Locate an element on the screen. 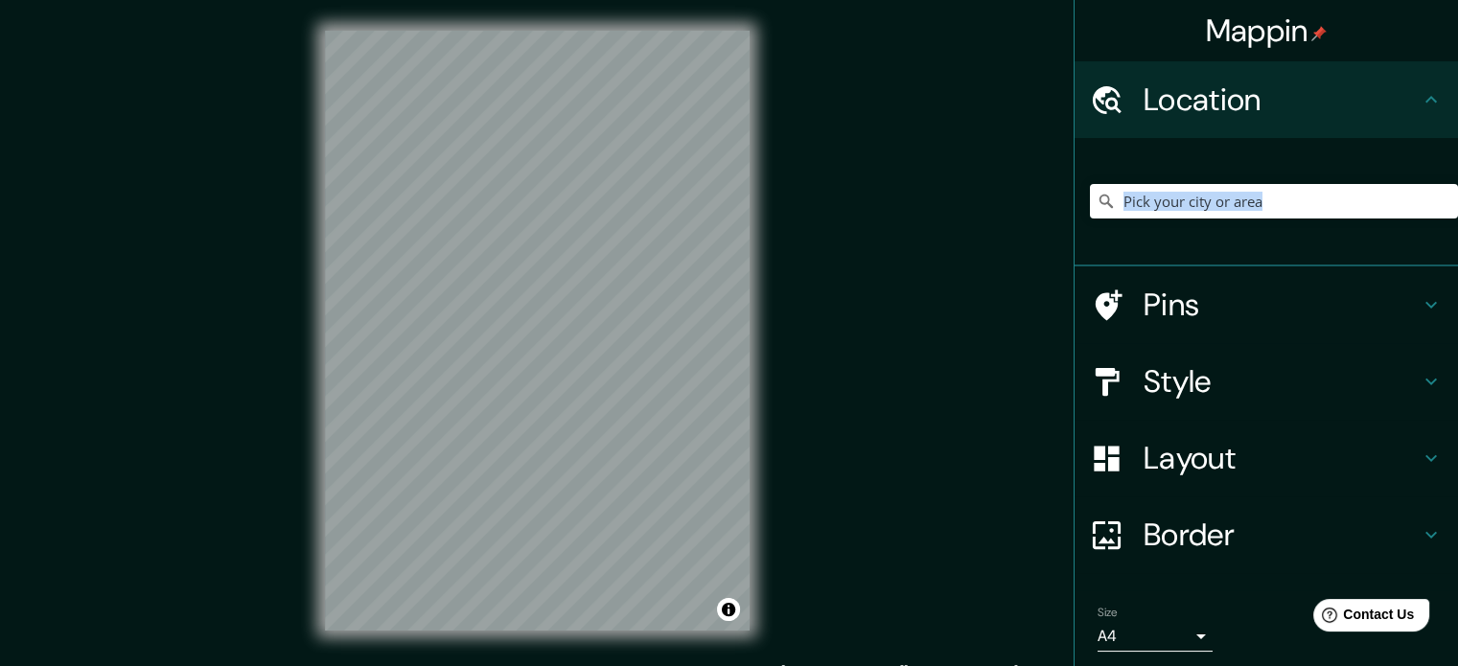 The image size is (1458, 666). h4: Layout is located at coordinates (1282, 458).